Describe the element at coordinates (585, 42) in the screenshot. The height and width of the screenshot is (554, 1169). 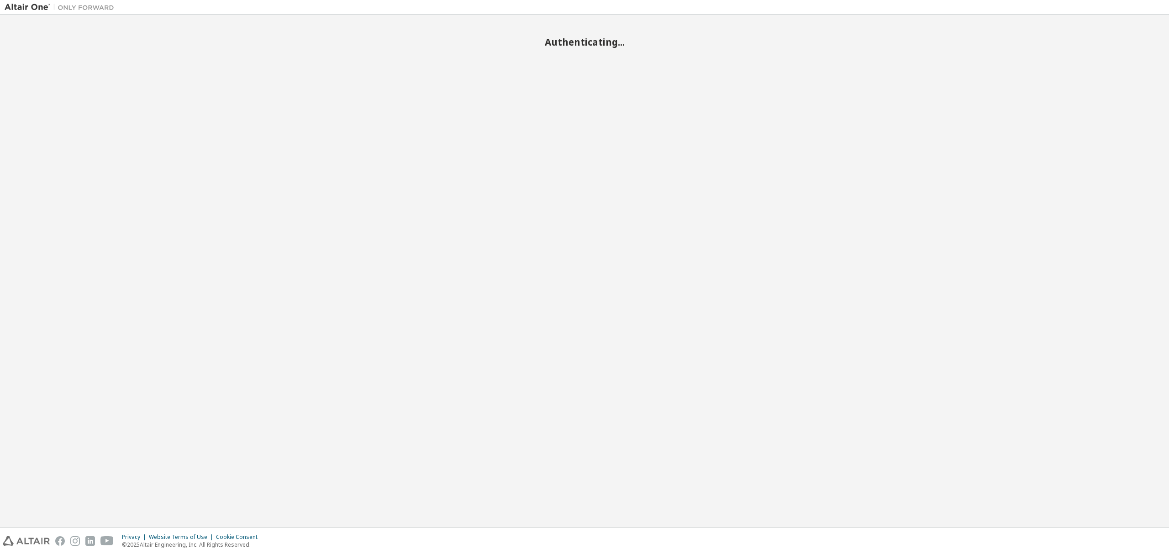
I see `h2: Authenticating...` at that location.